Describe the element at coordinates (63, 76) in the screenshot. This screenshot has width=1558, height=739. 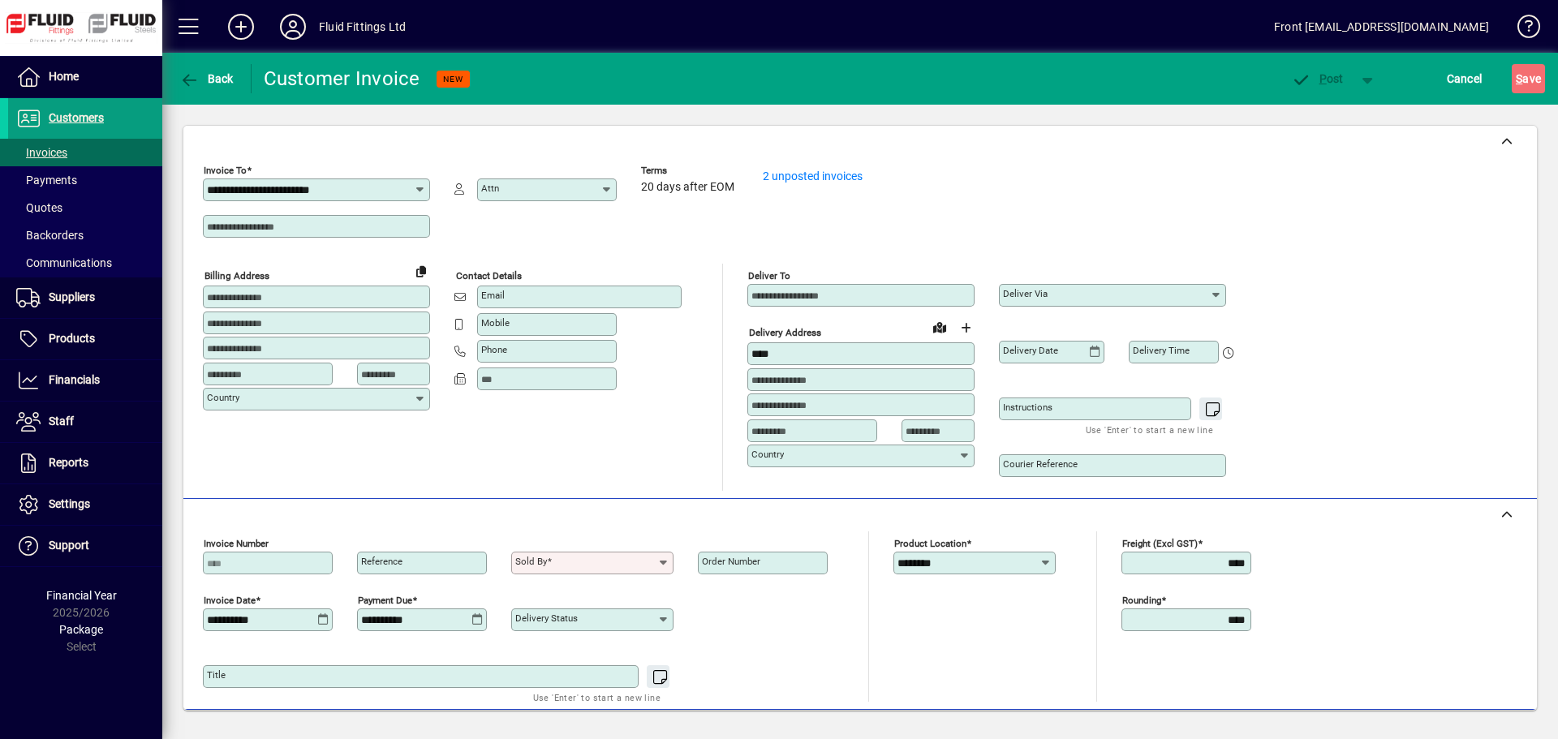
I see `span: Home` at that location.